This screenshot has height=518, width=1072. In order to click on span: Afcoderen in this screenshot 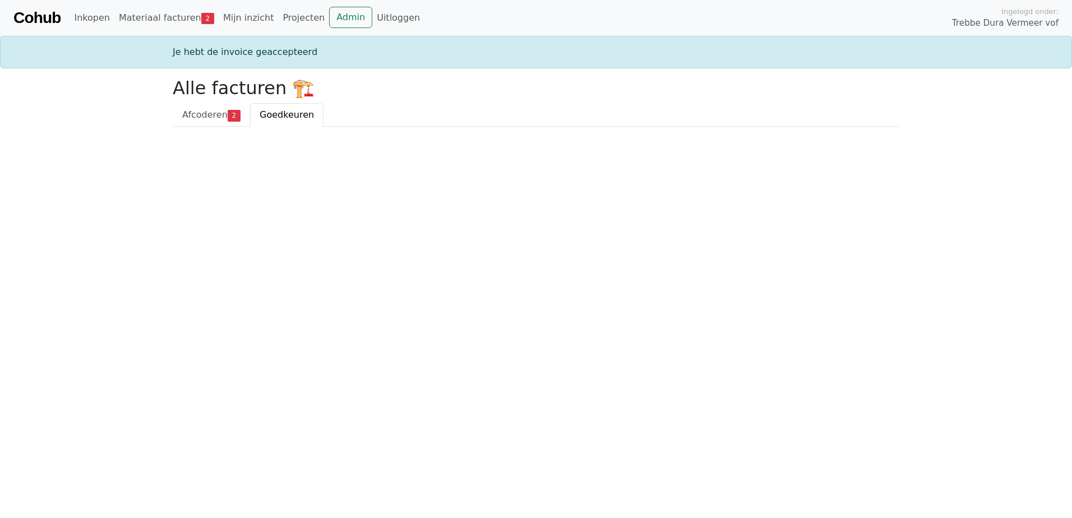, I will do `click(205, 114)`.